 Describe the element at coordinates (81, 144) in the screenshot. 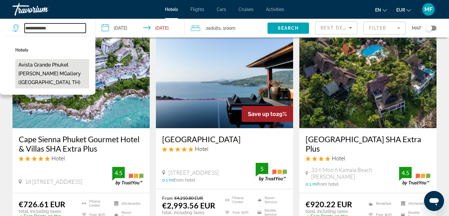

I see `a: Cape Sienna Phuket Gourmet Hotel & Villas SHA Extra Plus` at that location.